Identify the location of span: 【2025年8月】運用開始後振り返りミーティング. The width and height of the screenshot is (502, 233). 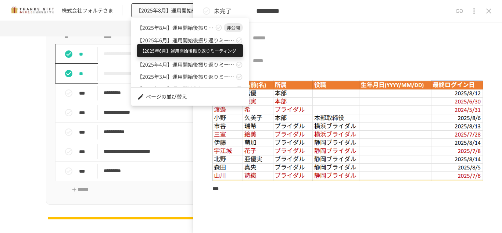
(175, 28).